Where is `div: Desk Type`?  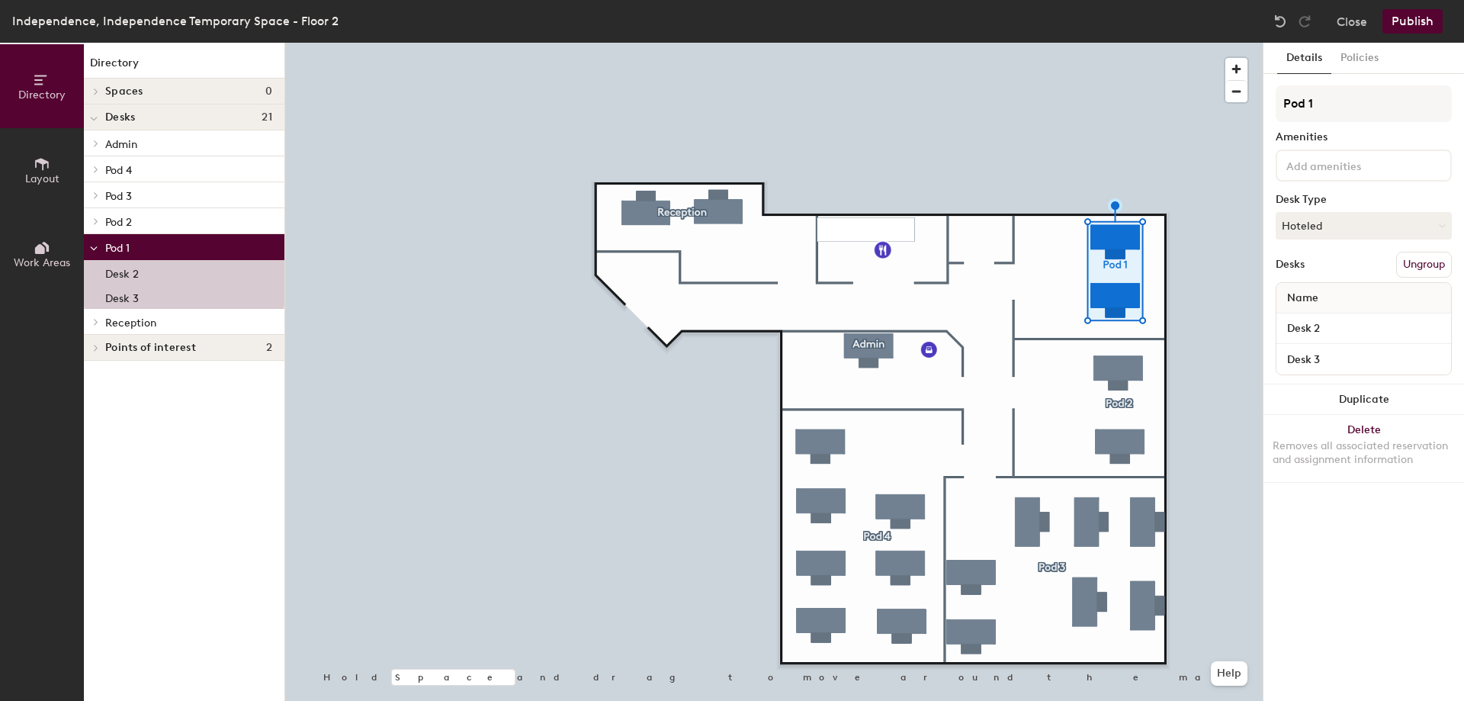
div: Desk Type is located at coordinates (1364, 200).